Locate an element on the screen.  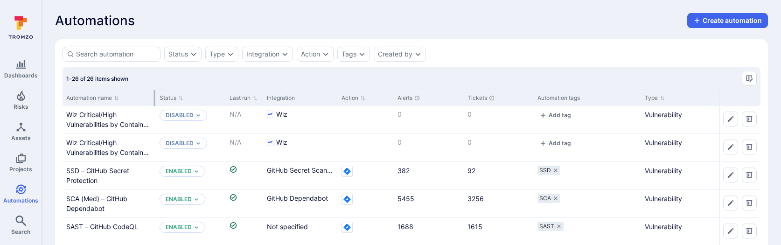
div: Manage columns is located at coordinates (749, 78).